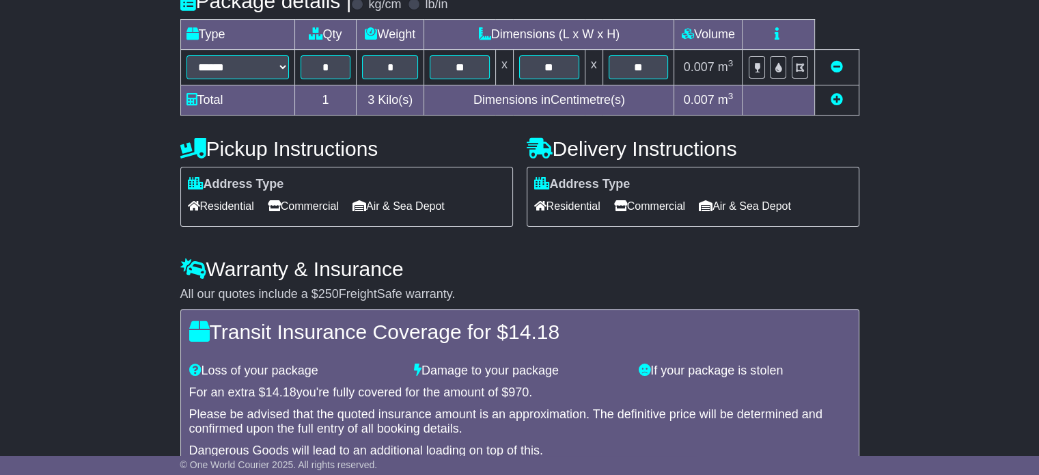 The height and width of the screenshot is (475, 1039). What do you see at coordinates (520, 451) in the screenshot?
I see `div: Dangerous Goods will lead to an additional loading on top of this.` at bounding box center [520, 451].